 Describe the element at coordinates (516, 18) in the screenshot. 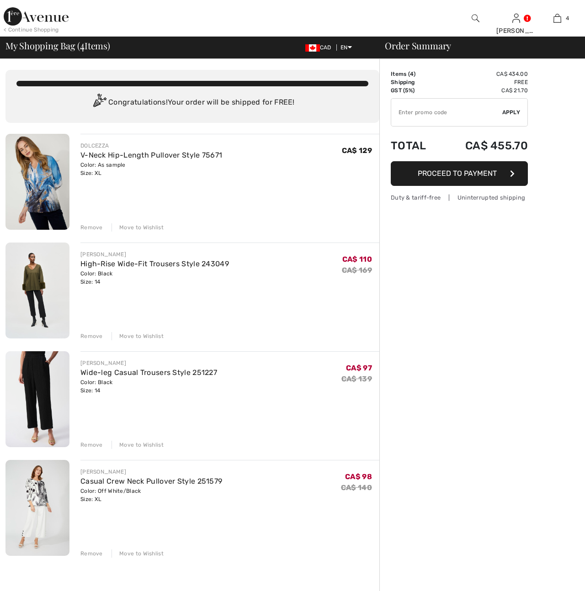

I see `a: Sign In` at that location.